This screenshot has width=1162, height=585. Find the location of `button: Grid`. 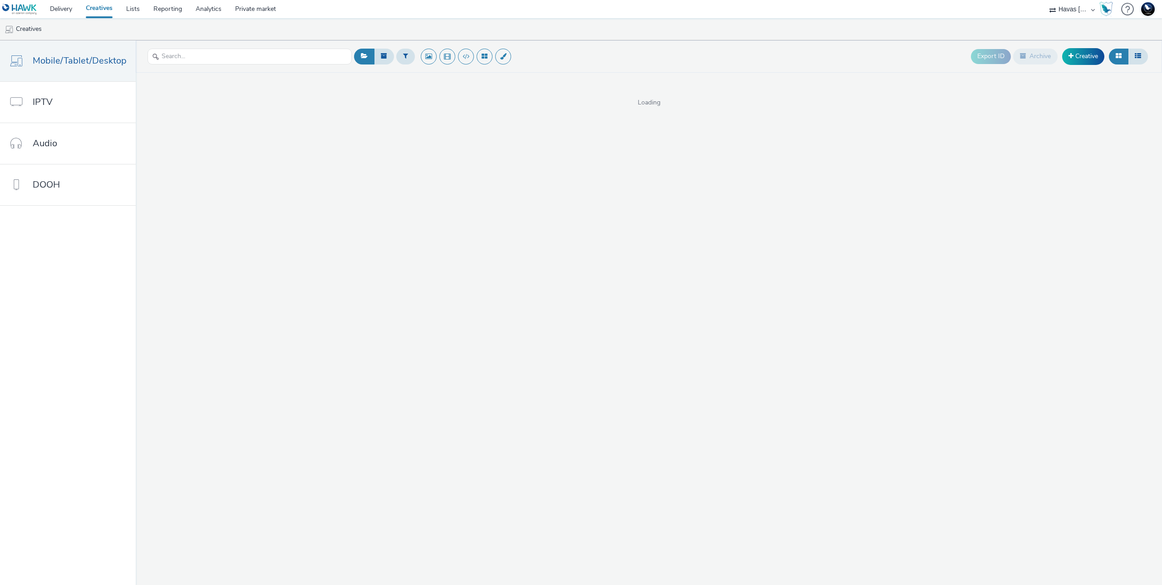

button: Grid is located at coordinates (1118, 56).